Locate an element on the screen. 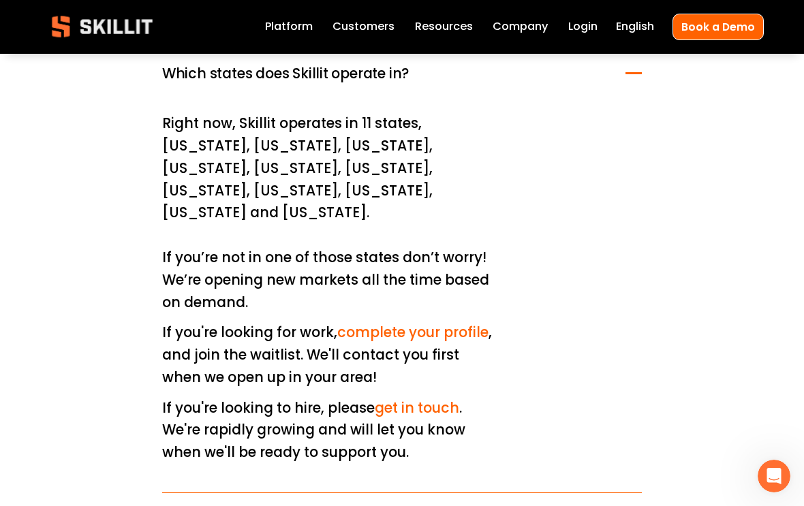  a: Book a Demo is located at coordinates (718, 27).